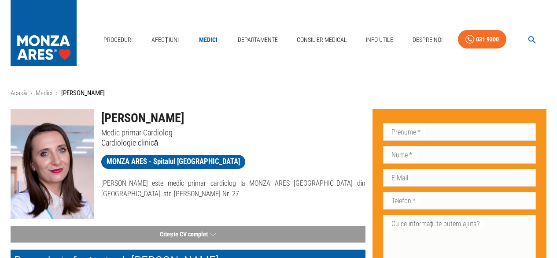  I want to click on nav: breadcrumb, so click(278, 93).